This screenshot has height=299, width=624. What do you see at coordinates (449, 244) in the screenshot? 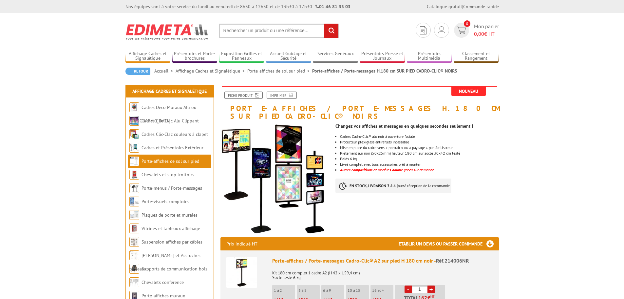
I see `h3: Etablir un devis ou passer commande` at bounding box center [449, 244].